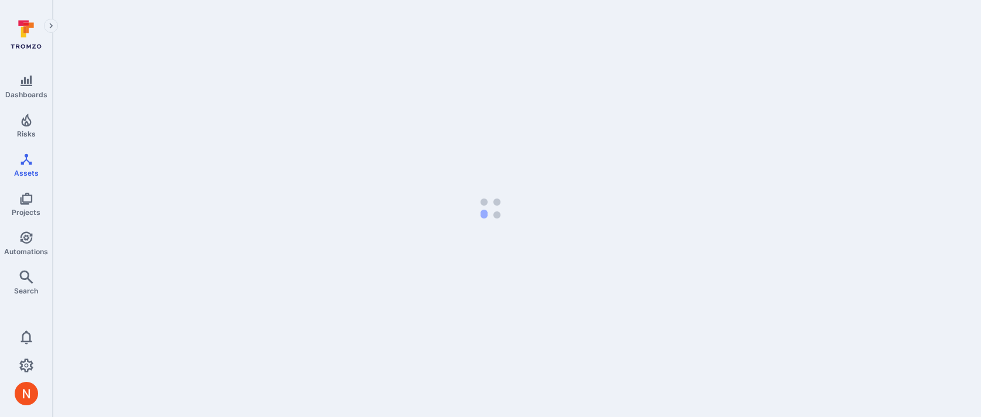  I want to click on span: Search, so click(26, 291).